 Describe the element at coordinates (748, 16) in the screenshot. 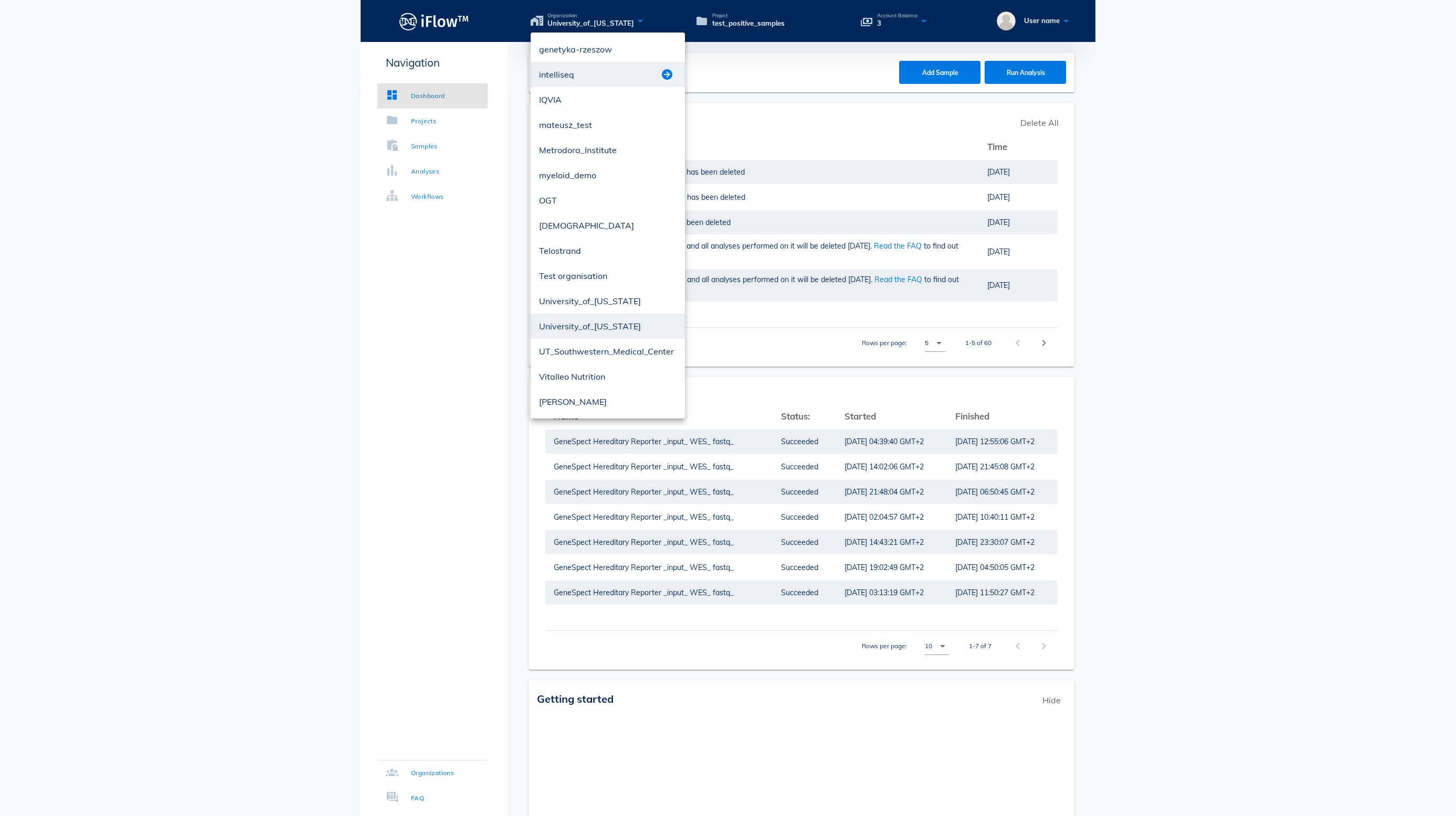

I see `span: Project` at that location.